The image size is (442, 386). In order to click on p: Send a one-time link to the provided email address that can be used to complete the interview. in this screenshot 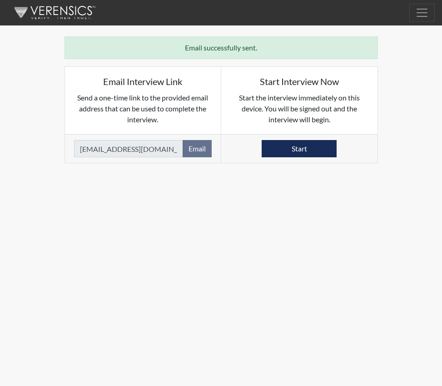, I will do `click(143, 109)`.